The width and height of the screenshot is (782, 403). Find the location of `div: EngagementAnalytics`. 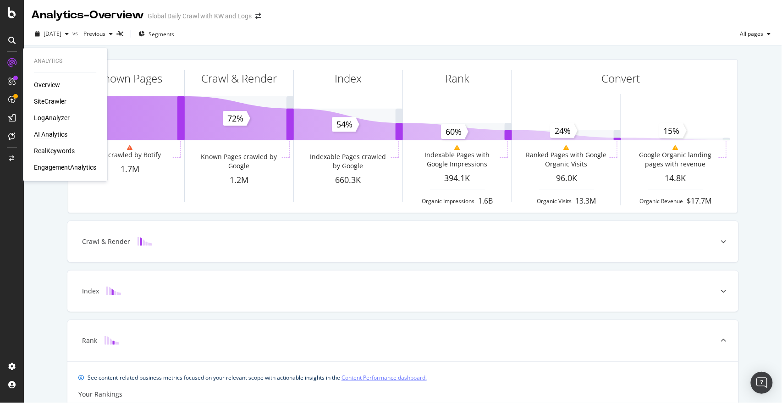

div: EngagementAnalytics is located at coordinates (65, 167).